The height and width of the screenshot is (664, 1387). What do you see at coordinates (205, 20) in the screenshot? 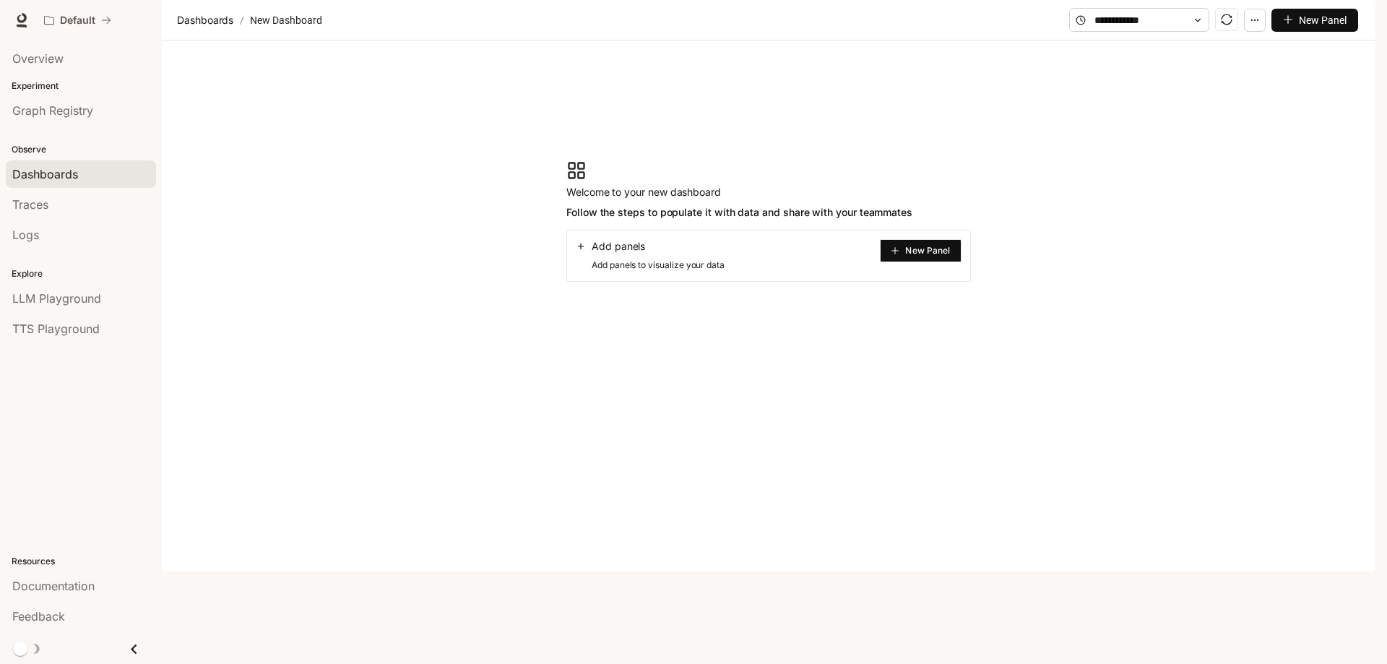
I see `button: Dashboards` at bounding box center [205, 20].